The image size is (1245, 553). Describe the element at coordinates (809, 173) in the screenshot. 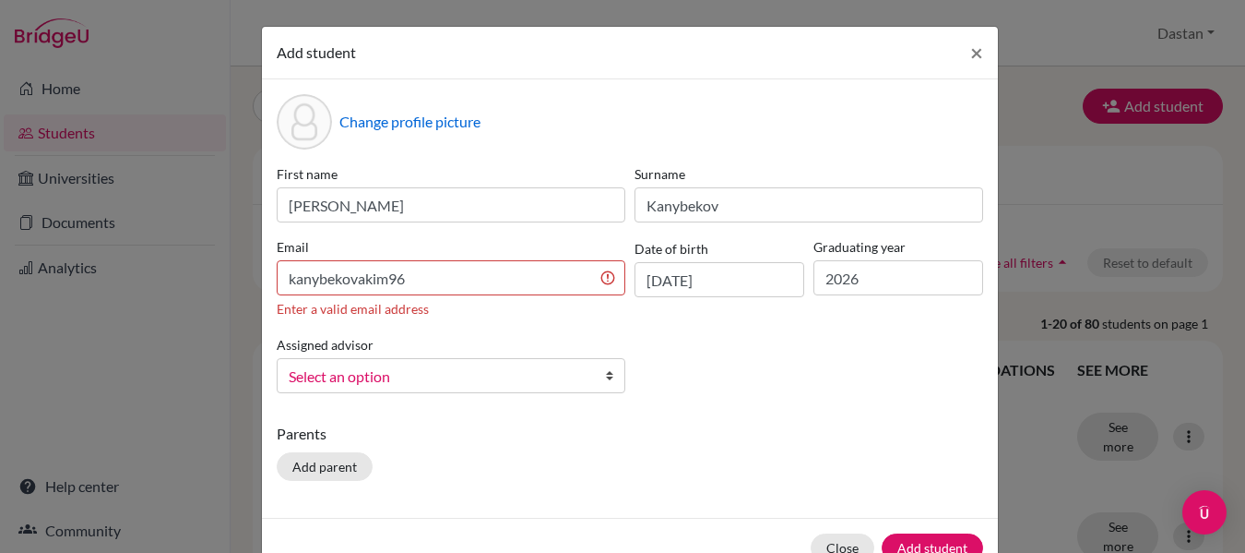

I see `label: Surname` at that location.